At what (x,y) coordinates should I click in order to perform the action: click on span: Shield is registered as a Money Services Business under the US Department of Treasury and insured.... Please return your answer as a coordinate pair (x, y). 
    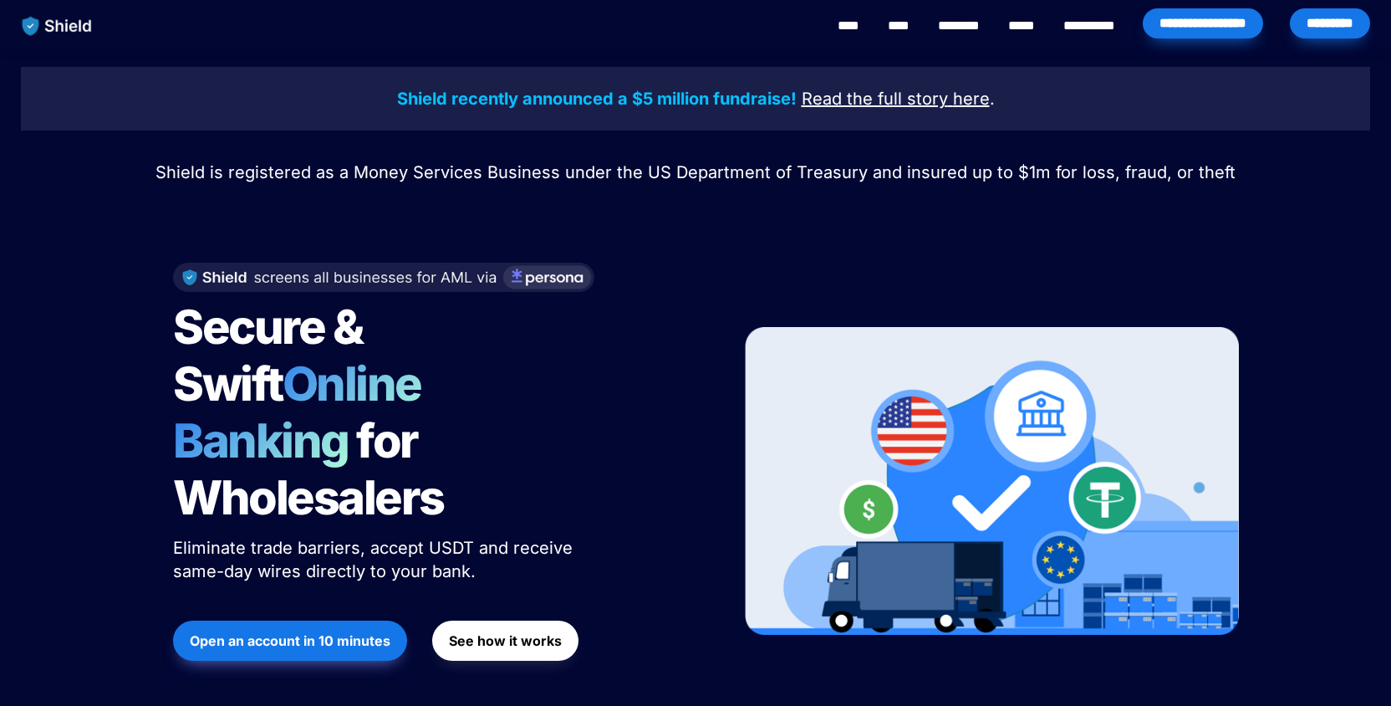
    Looking at the image, I should click on (696, 172).